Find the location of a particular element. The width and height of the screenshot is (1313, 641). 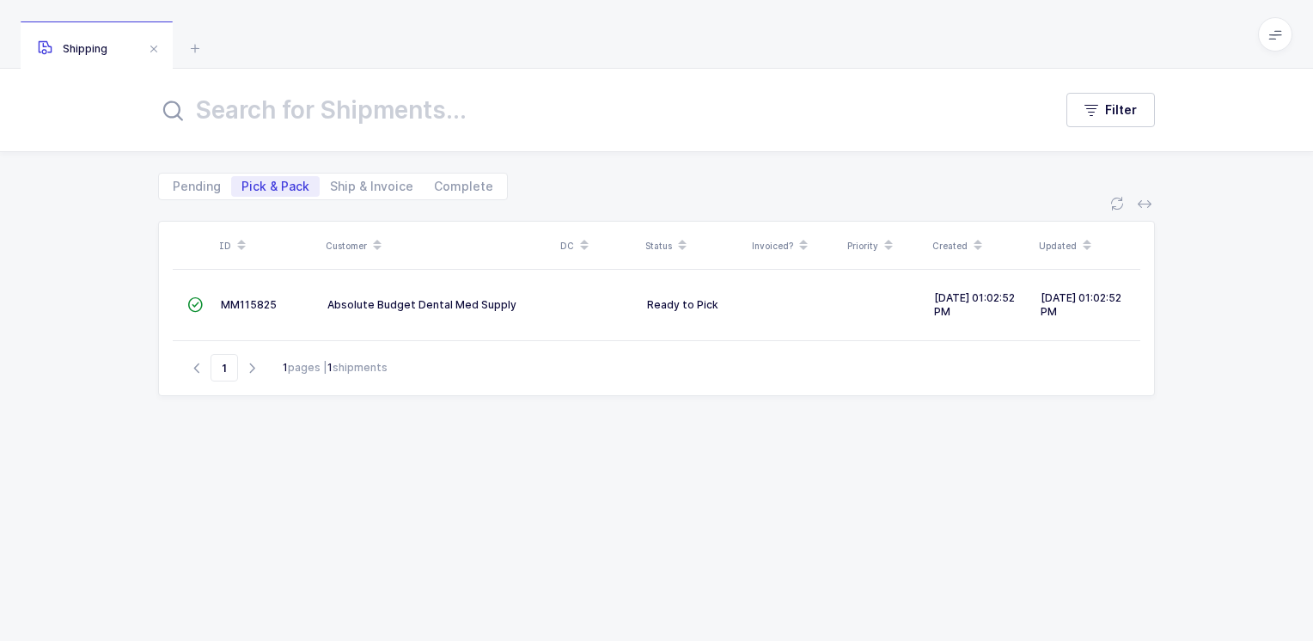

span: Pending is located at coordinates (197, 186).